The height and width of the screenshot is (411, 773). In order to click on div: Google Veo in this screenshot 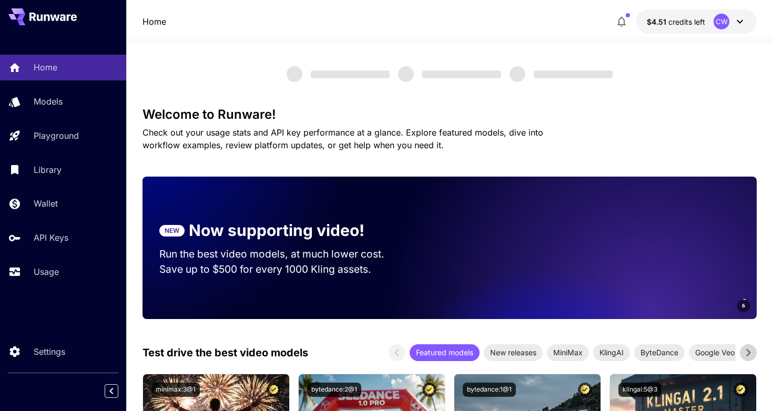, I will do `click(715, 353)`.